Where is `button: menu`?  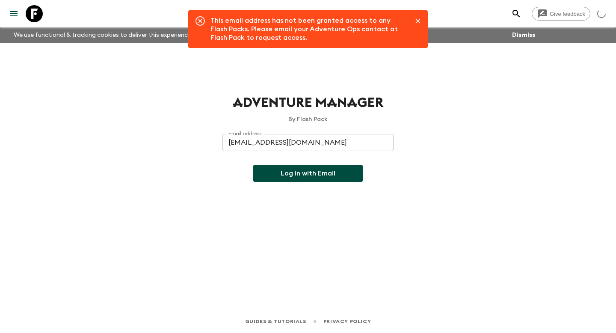 button: menu is located at coordinates (14, 14).